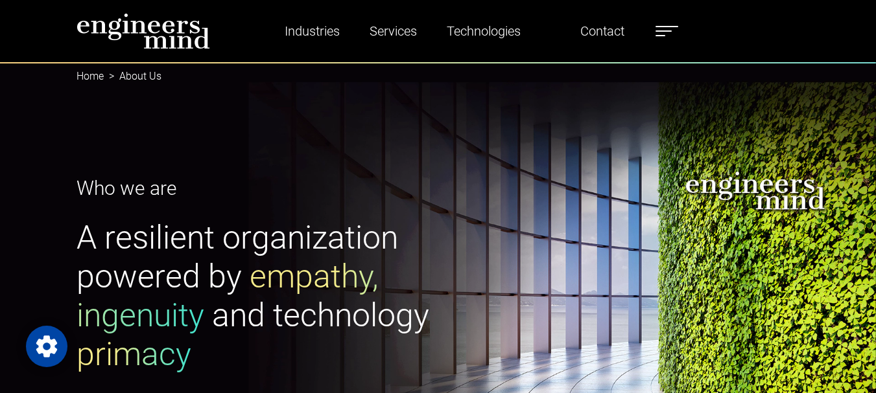  Describe the element at coordinates (438, 76) in the screenshot. I see `nav: breadcrumb` at that location.